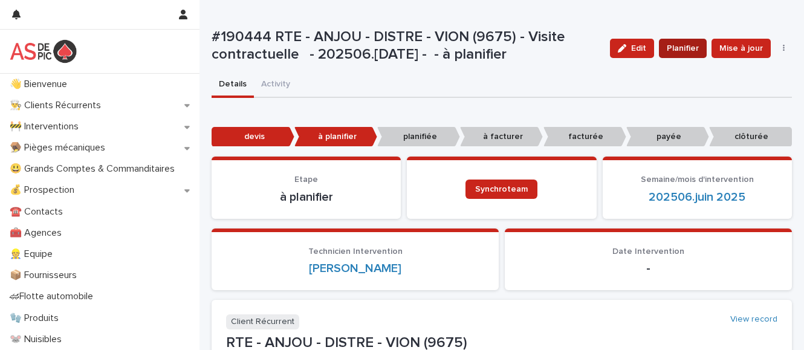 The width and height of the screenshot is (804, 350). Describe the element at coordinates (57, 105) in the screenshot. I see `p: 👨‍🍳 Clients Récurrents` at that location.